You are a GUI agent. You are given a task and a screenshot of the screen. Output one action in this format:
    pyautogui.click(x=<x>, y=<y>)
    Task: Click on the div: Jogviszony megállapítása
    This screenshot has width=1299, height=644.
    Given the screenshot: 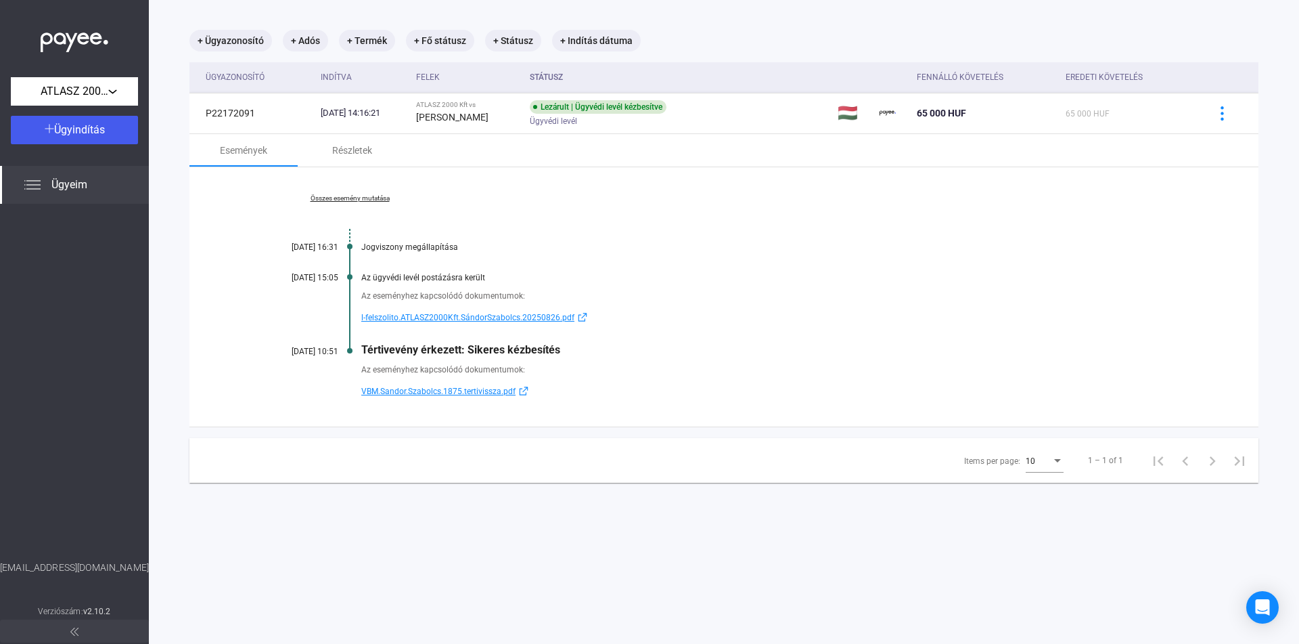 What is the action you would take?
    pyautogui.click(x=776, y=247)
    